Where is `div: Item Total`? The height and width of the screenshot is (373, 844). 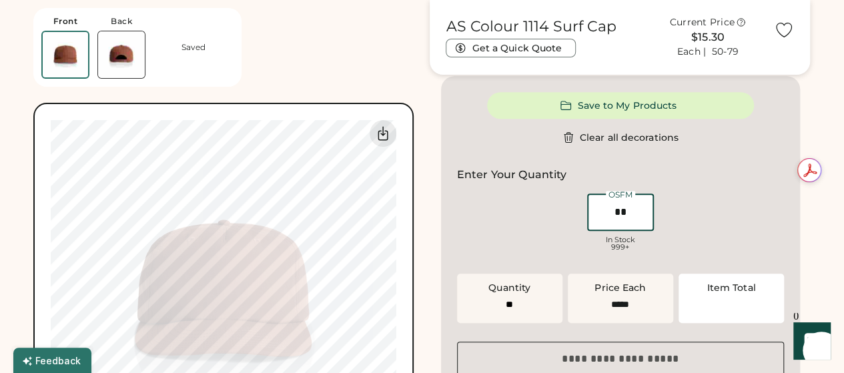
div: Item Total is located at coordinates (730, 288).